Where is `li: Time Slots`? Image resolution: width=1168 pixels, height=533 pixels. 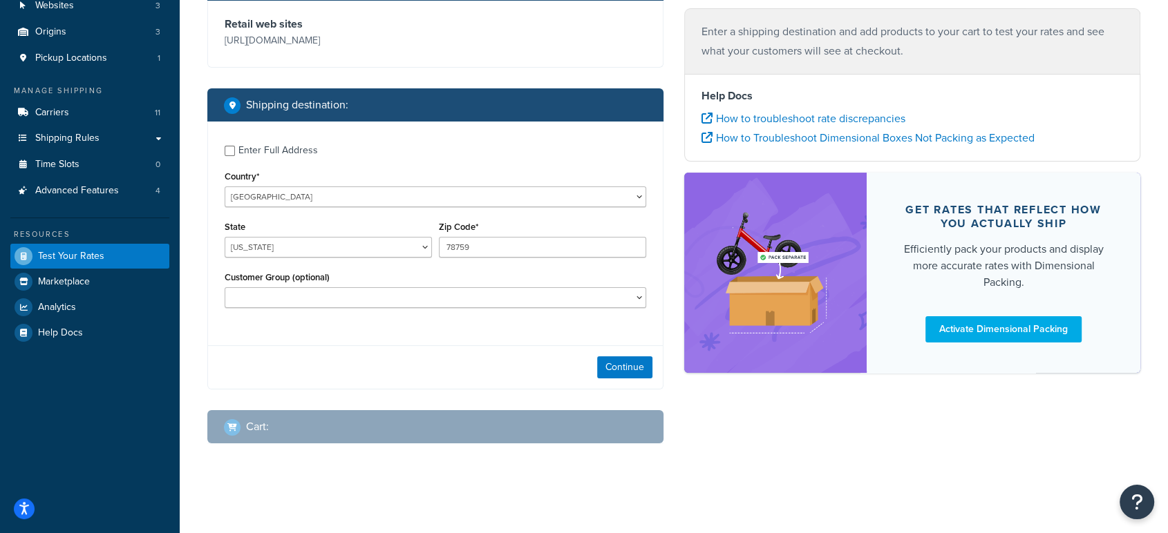 li: Time Slots is located at coordinates (90, 164).